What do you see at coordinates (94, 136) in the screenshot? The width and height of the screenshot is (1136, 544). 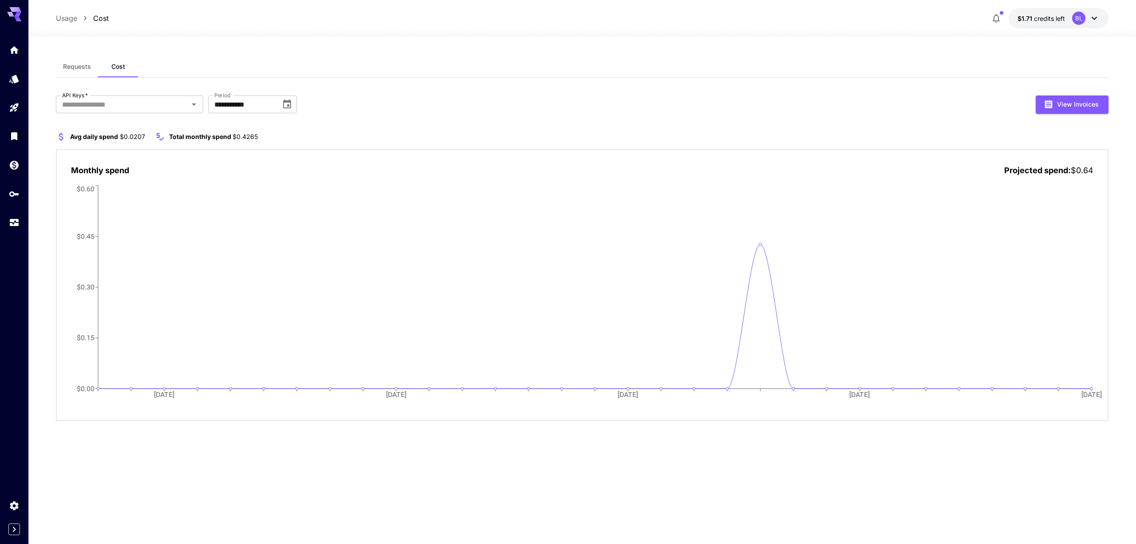 I see `span: Avg daily spend` at bounding box center [94, 136].